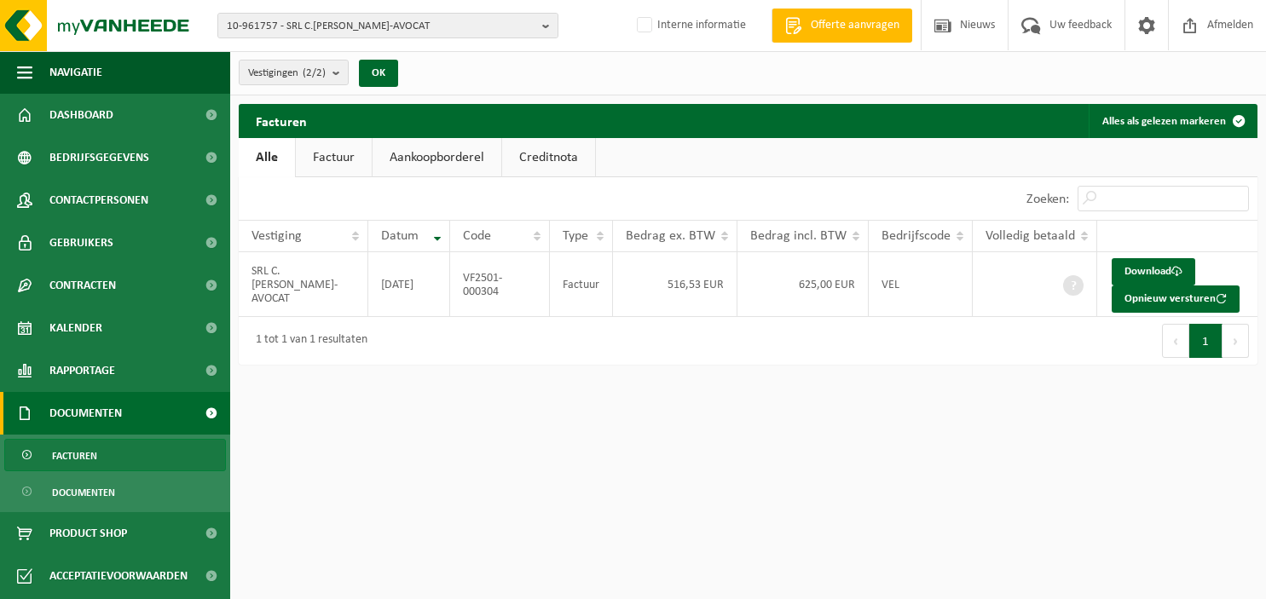 This screenshot has width=1266, height=599. What do you see at coordinates (74, 456) in the screenshot?
I see `span: Facturen` at bounding box center [74, 456].